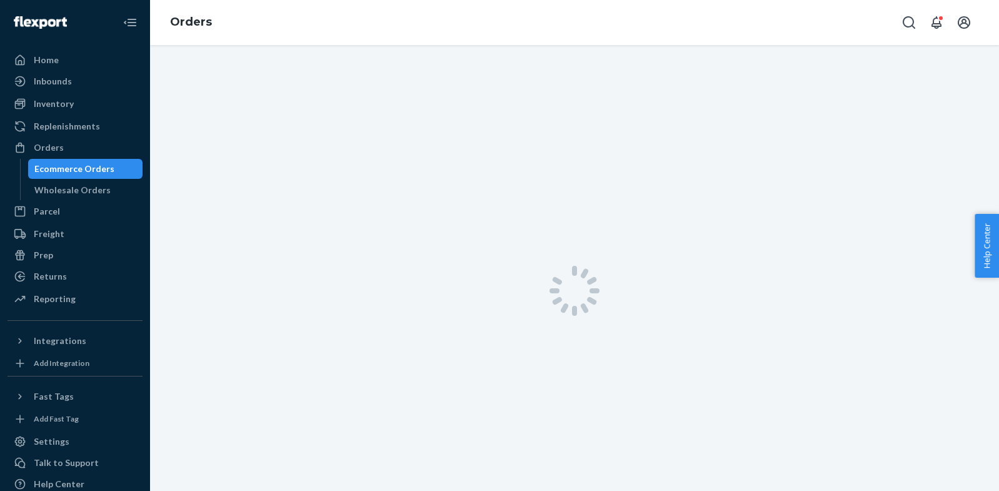 This screenshot has height=491, width=999. Describe the element at coordinates (54, 104) in the screenshot. I see `div: Inventory` at that location.